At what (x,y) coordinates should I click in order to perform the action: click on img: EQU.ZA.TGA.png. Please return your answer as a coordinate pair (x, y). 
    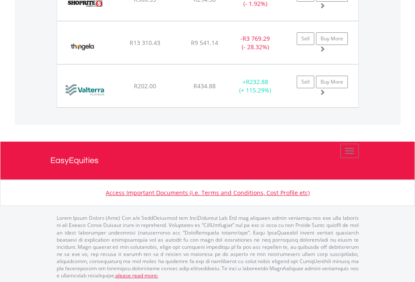
    Looking at the image, I should click on (82, 47).